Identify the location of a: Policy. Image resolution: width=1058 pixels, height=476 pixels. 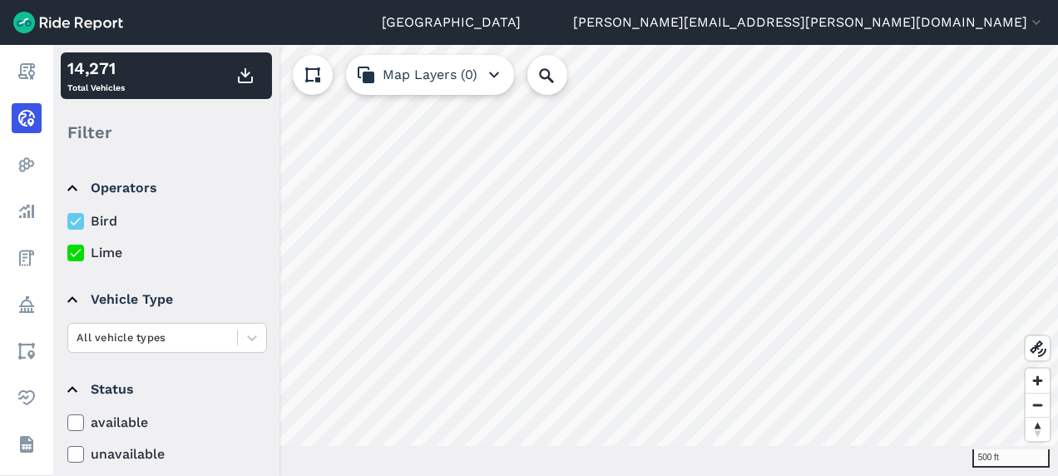
(27, 304).